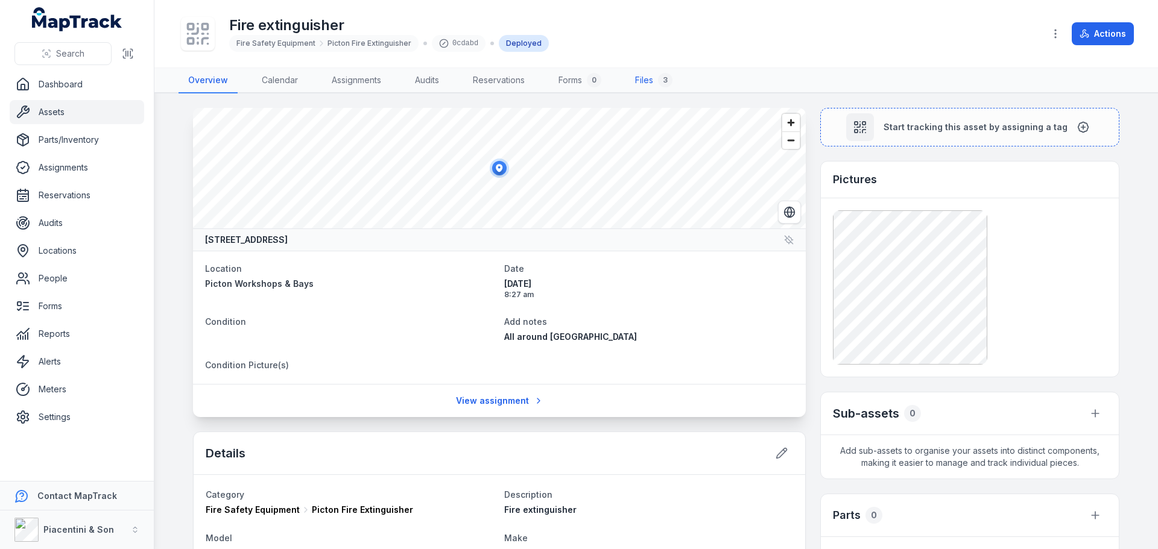  What do you see at coordinates (847, 516) in the screenshot?
I see `h3: Parts` at bounding box center [847, 516].